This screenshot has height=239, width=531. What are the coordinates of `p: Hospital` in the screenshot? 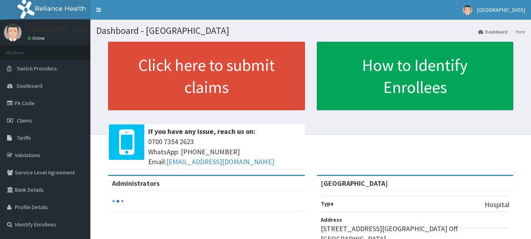 It's located at (497, 204).